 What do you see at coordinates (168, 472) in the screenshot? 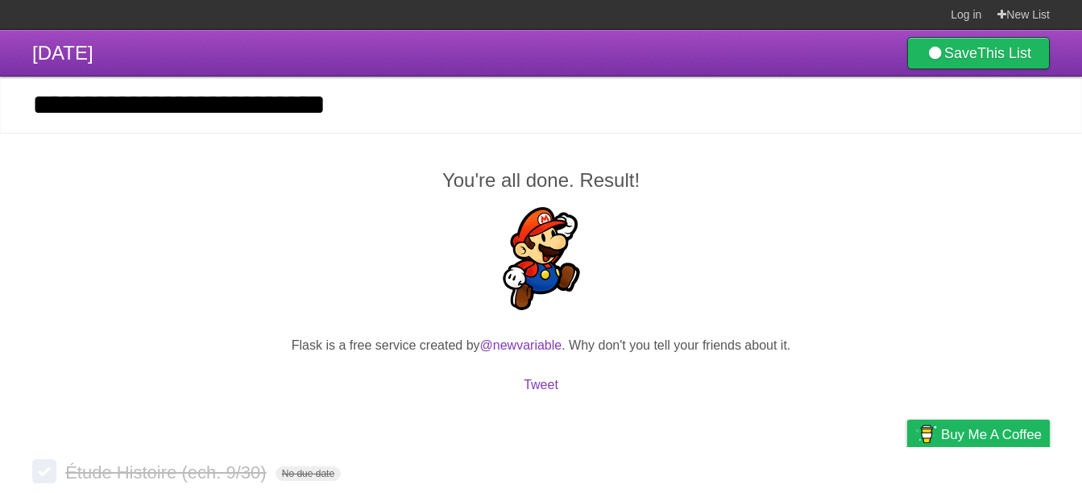
I see `span: Étude Histoire (ech. 9/30)` at bounding box center [168, 472].